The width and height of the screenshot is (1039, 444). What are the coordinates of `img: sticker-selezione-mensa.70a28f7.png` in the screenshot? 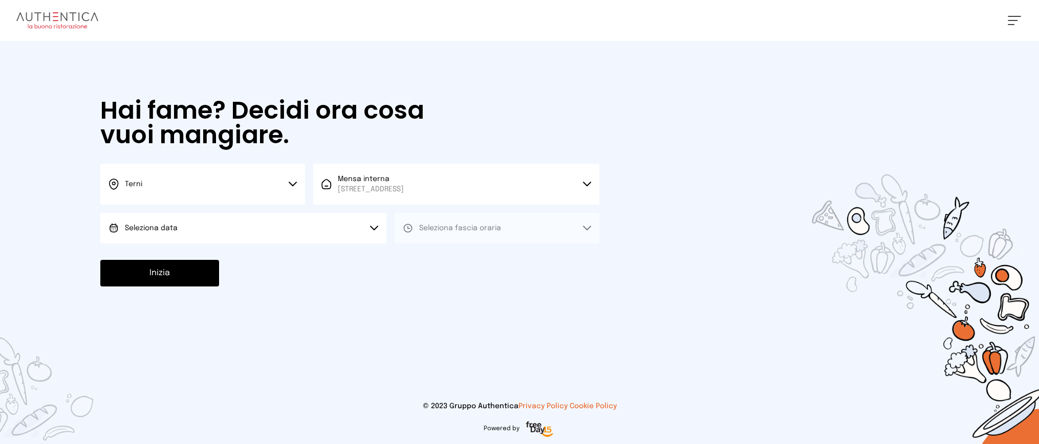 It's located at (896, 280).